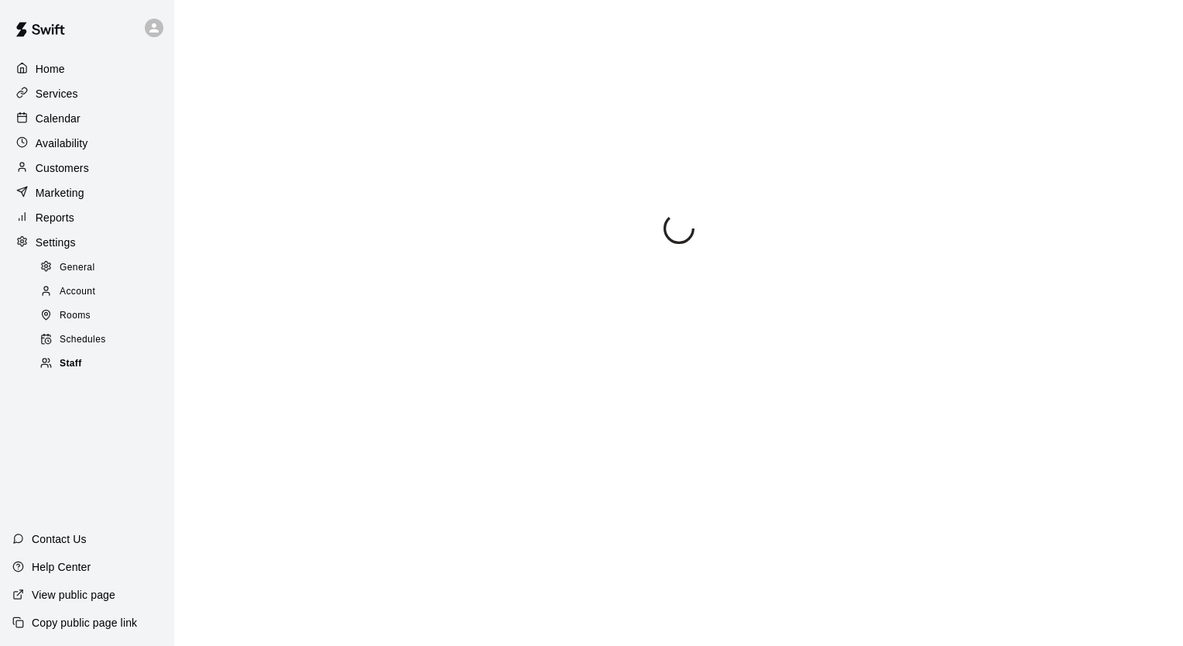 This screenshot has height=646, width=1183. Describe the element at coordinates (102, 292) in the screenshot. I see `div: Account` at that location.